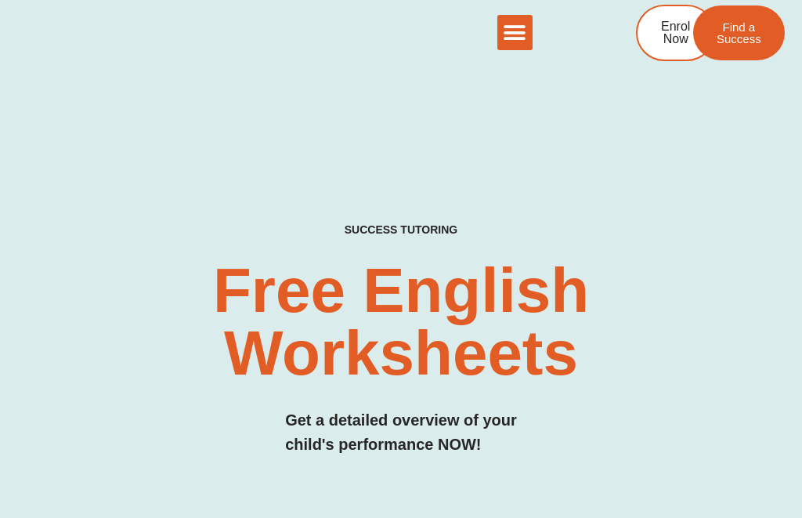 The width and height of the screenshot is (802, 518). What do you see at coordinates (675, 33) in the screenshot?
I see `span: Enrol Now` at bounding box center [675, 33].